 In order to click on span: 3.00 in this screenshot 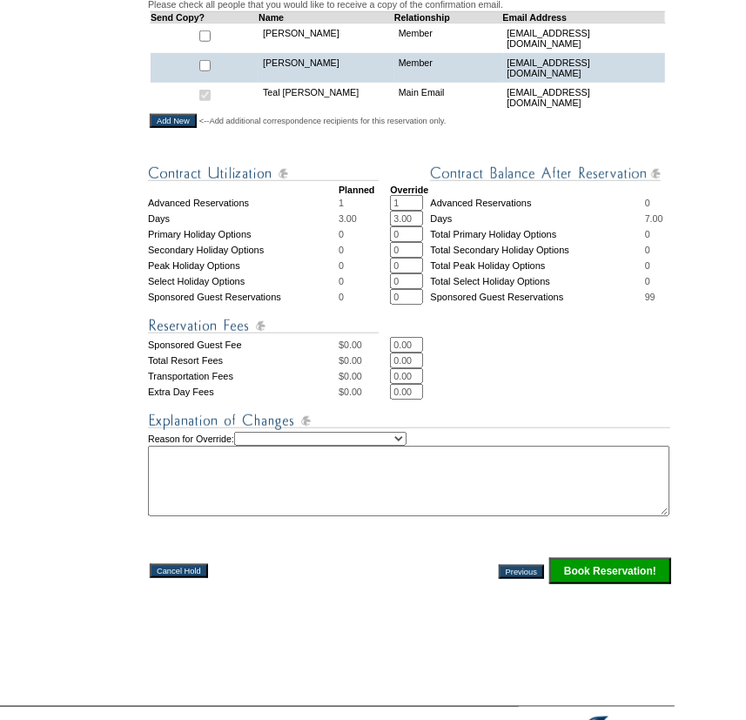, I will do `click(348, 219)`.